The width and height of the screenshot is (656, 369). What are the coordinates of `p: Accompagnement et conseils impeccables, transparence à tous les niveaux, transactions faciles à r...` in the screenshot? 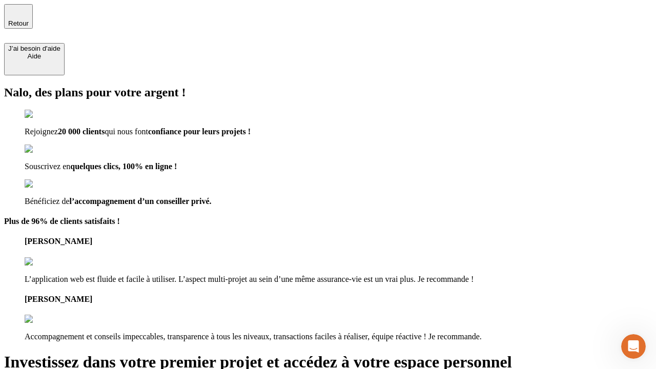 It's located at (338, 337).